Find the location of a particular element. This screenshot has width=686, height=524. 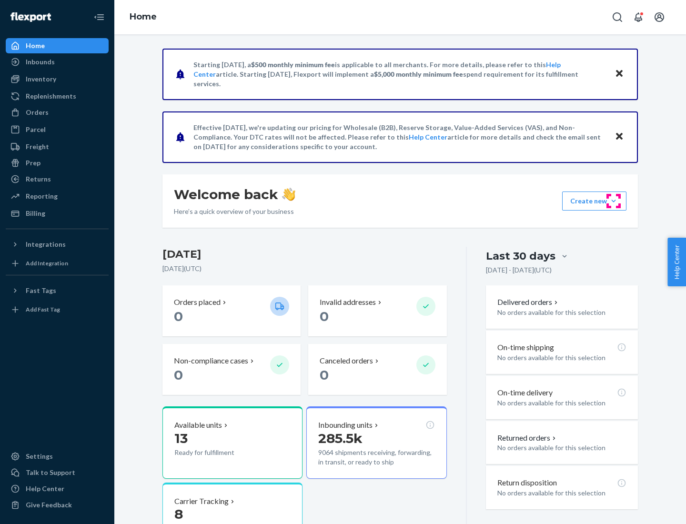

a: Add Integration is located at coordinates (57, 263).